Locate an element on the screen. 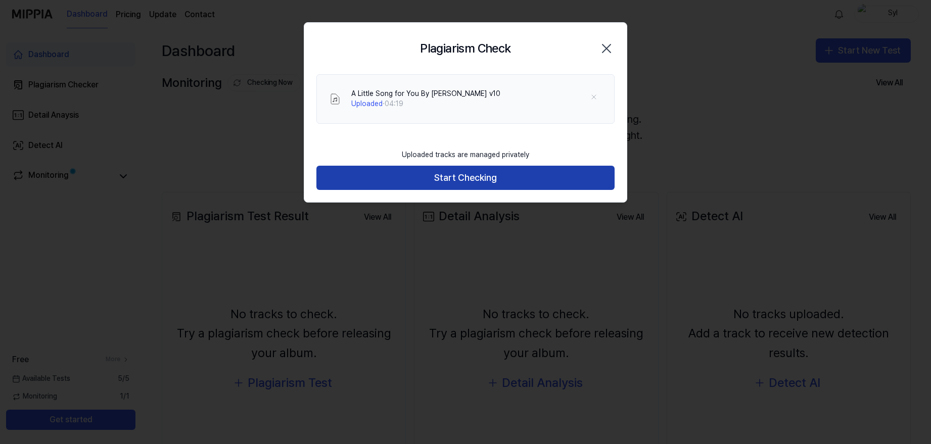  div: Uploaded tracks are managed privately is located at coordinates (466, 155).